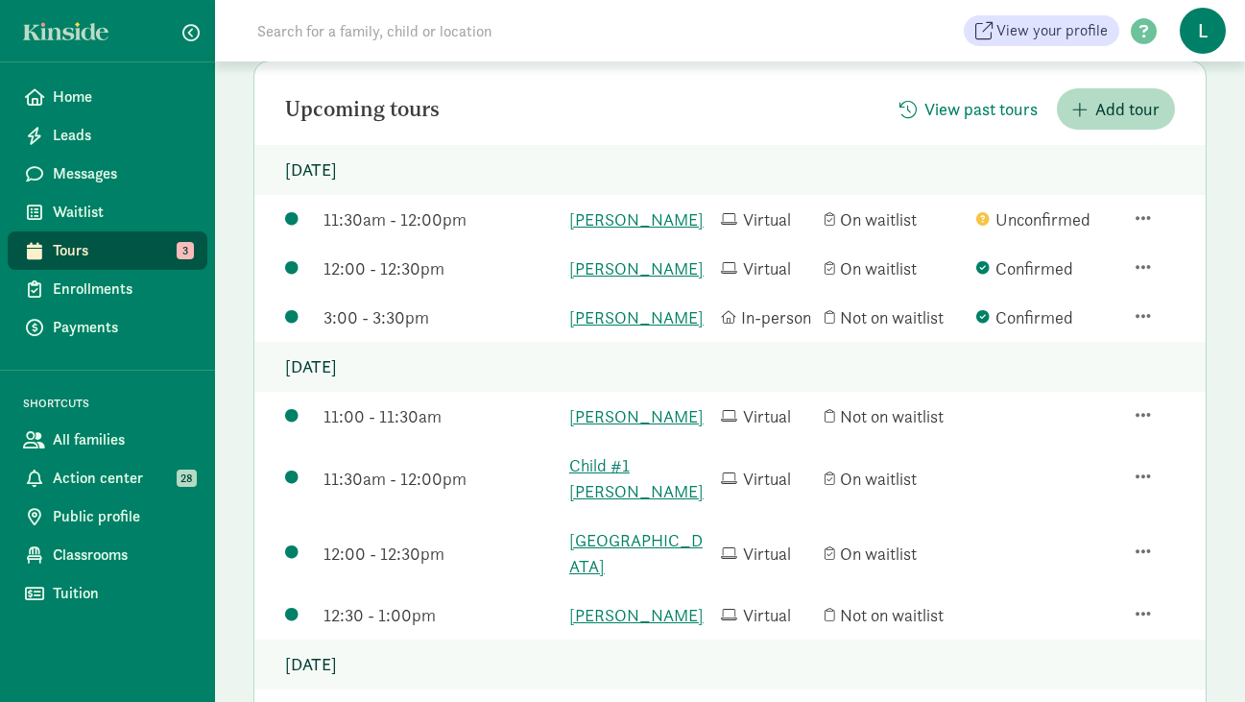 The height and width of the screenshot is (702, 1245). Describe the element at coordinates (122, 289) in the screenshot. I see `span: Enrollments` at that location.